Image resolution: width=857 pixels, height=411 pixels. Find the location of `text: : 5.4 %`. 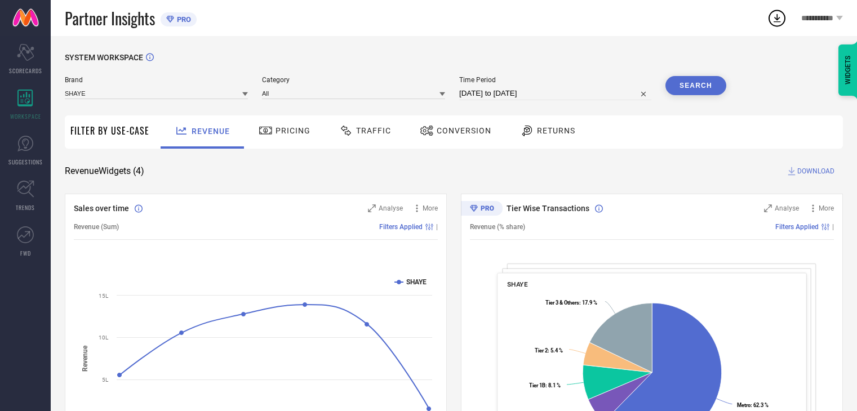

text: : 5.4 % is located at coordinates (549, 350).